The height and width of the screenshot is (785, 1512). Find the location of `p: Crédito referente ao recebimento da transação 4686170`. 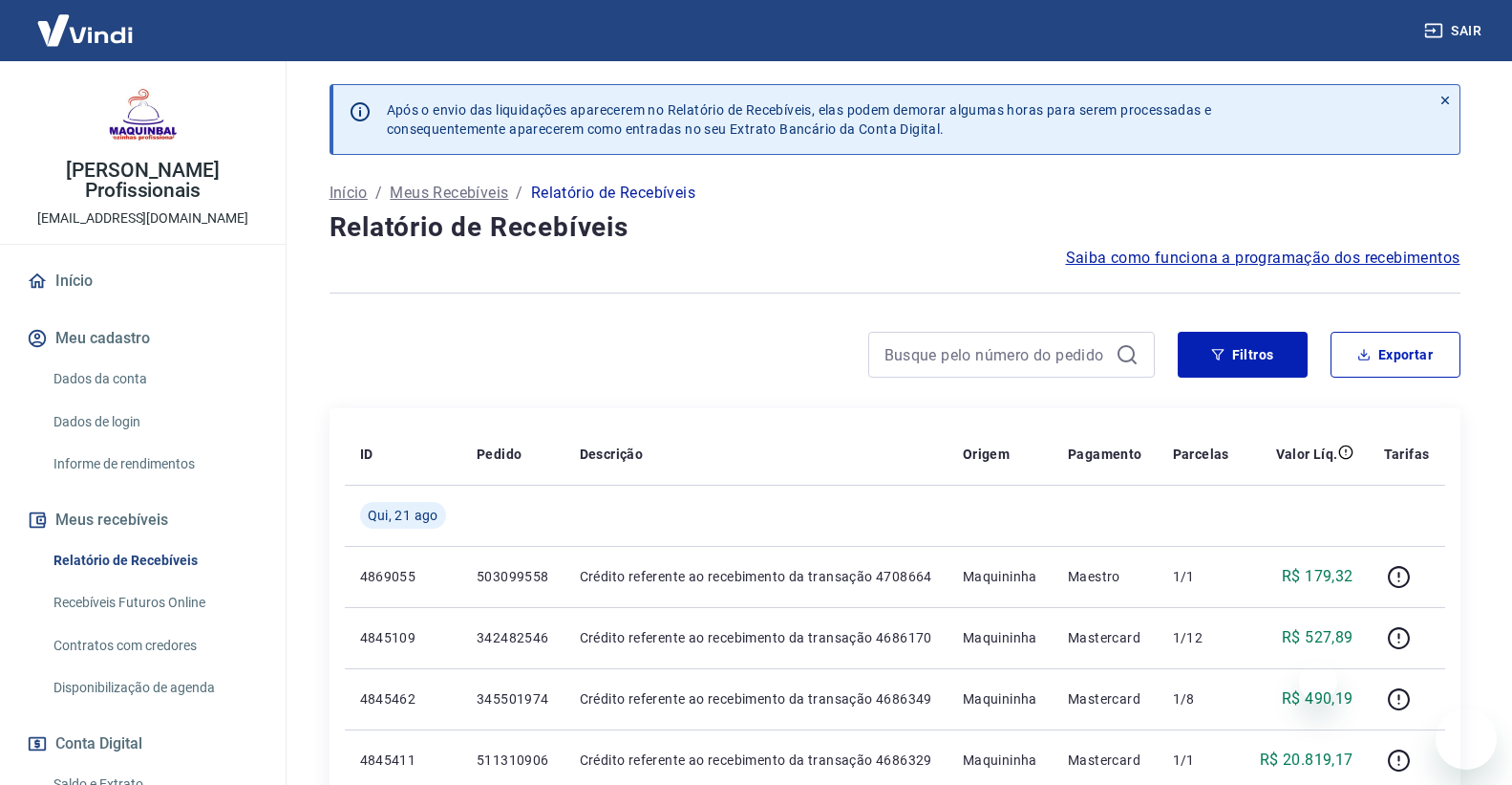

p: Crédito referente ao recebimento da transação 4686170 is located at coordinates (756, 637).